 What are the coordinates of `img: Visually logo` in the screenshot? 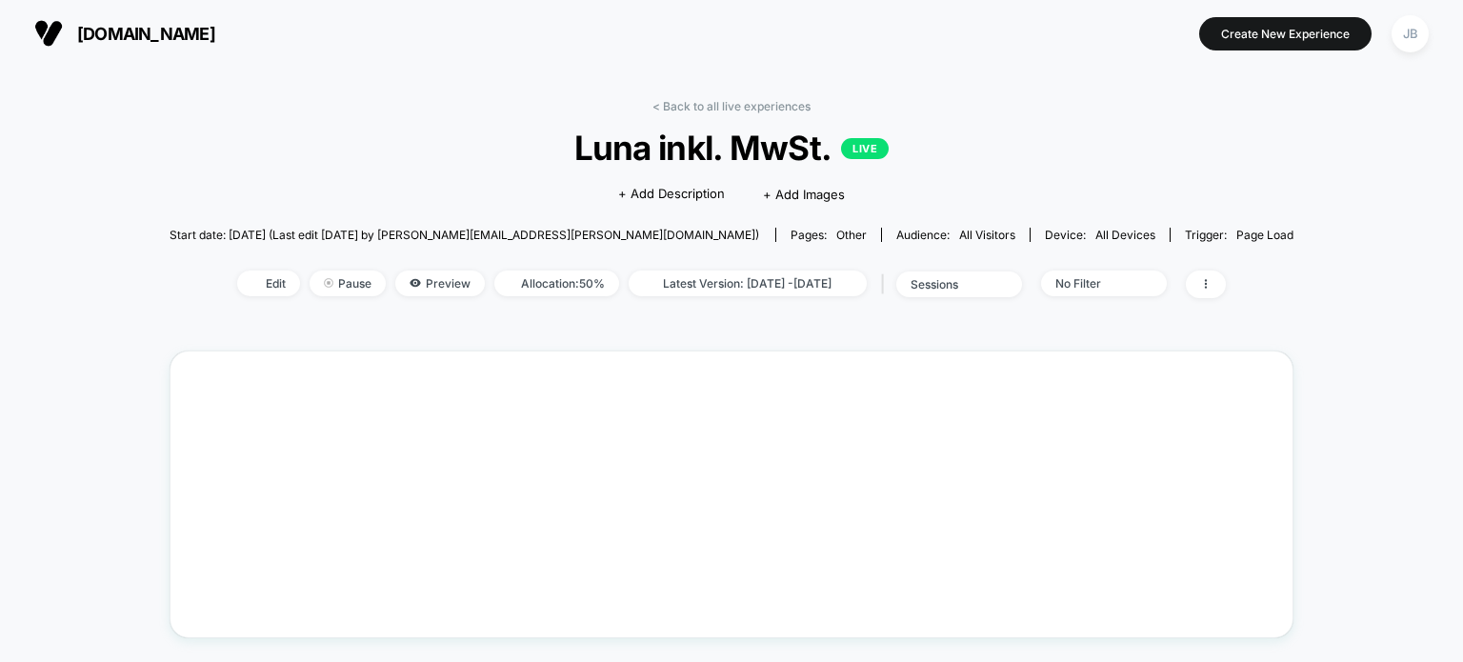 It's located at (49, 33).